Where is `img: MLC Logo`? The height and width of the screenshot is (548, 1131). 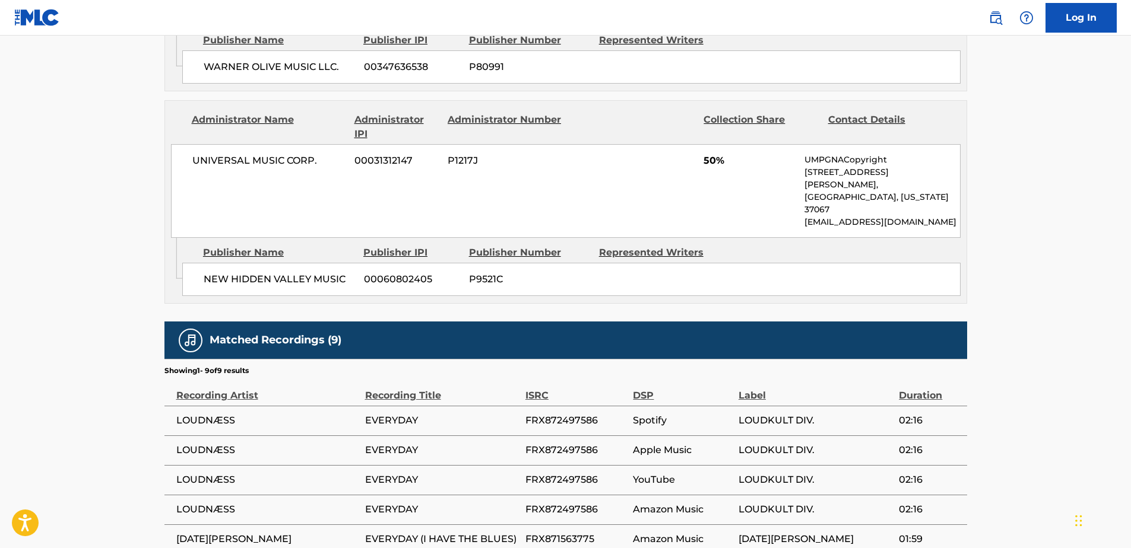
img: MLC Logo is located at coordinates (37, 17).